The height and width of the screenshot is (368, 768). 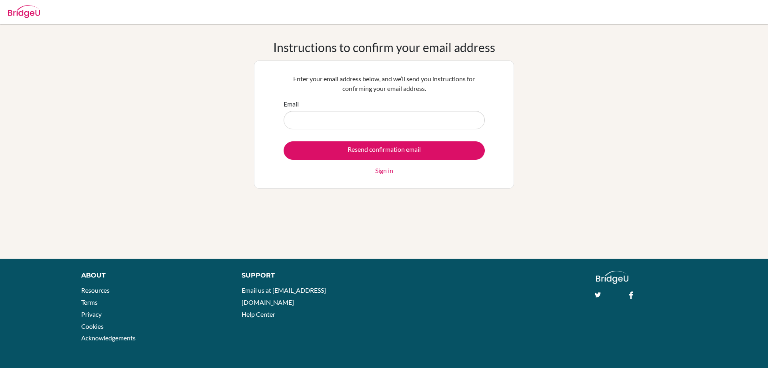 What do you see at coordinates (108, 337) in the screenshot?
I see `a: Acknowledgements` at bounding box center [108, 337].